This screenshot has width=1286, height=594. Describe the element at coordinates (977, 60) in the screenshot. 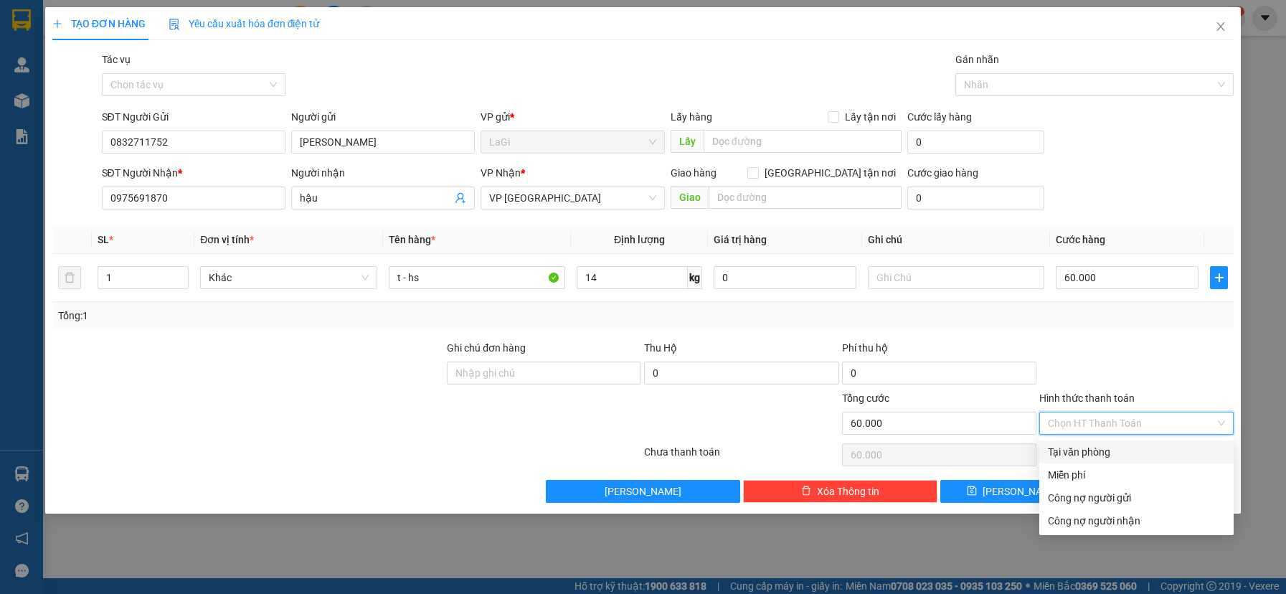

I see `label: Gán nhãn` at that location.